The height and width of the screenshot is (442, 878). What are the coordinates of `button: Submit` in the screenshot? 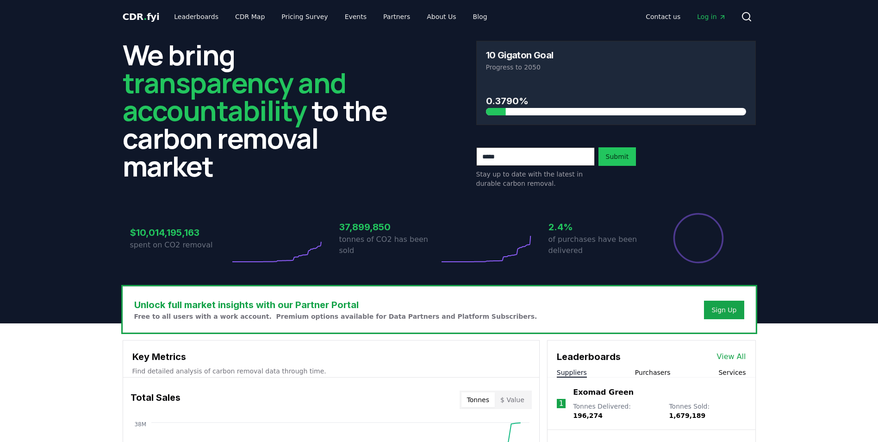 It's located at (617, 156).